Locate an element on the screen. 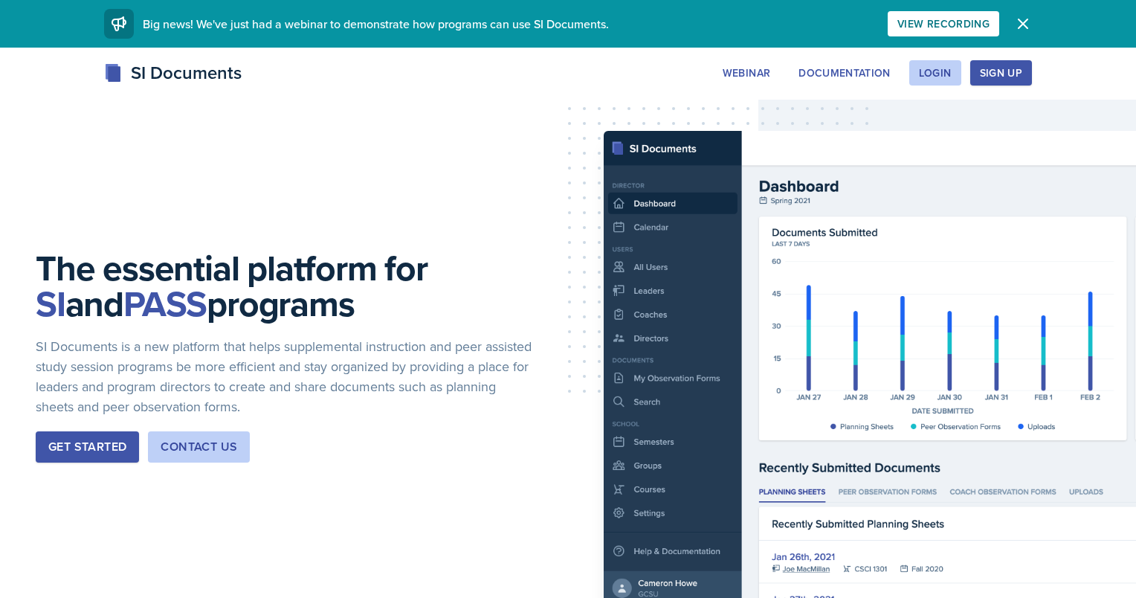  span: Big news! We've just had a webinar to demonstrate how programs can use SI Documents. is located at coordinates (375, 24).